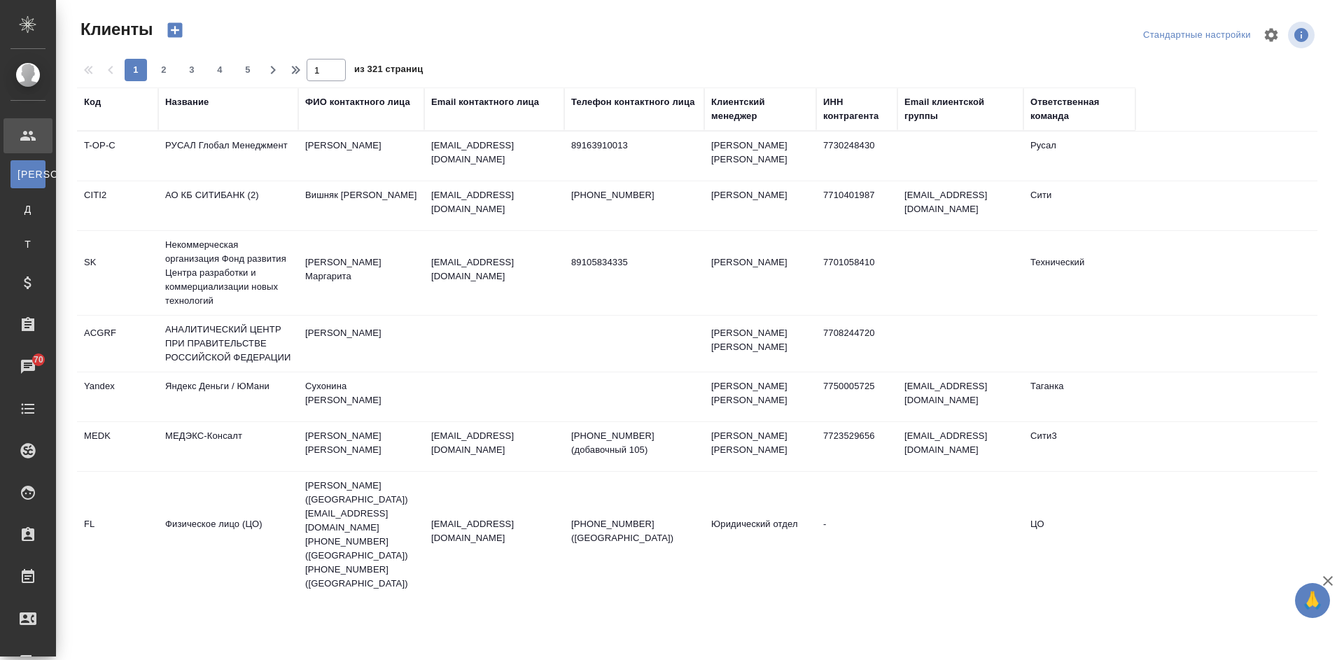  Describe the element at coordinates (228, 156) in the screenshot. I see `td: РУСАЛ Глобал Менеджмент` at that location.